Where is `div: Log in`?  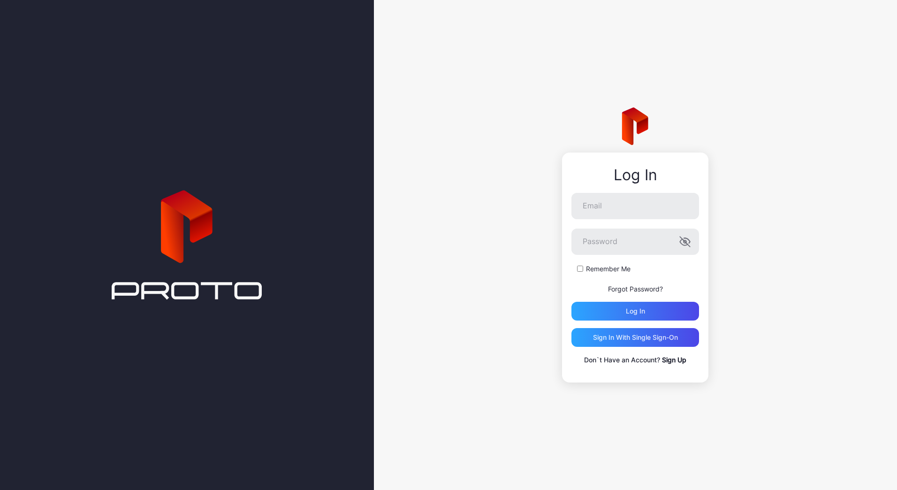
div: Log in is located at coordinates (635, 311).